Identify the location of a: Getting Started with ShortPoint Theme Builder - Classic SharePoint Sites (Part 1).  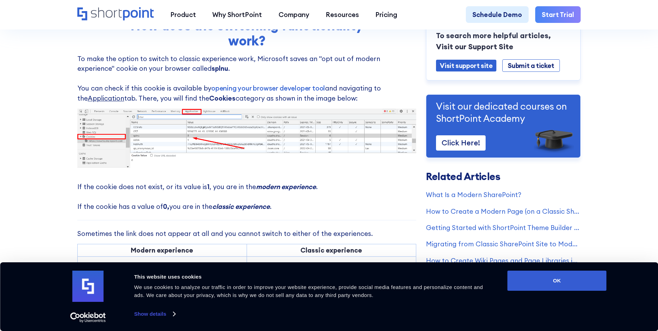
(503, 228).